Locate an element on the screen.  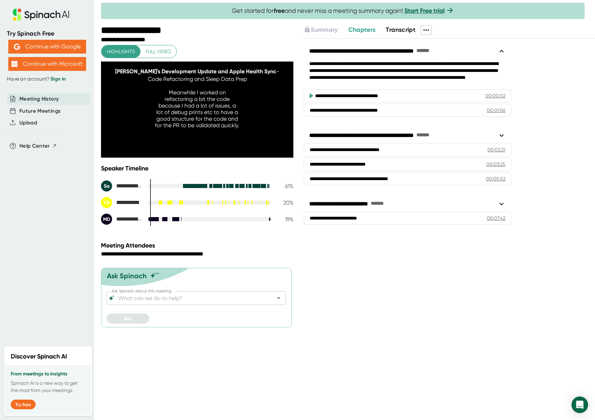
a: Continue with Microsoft is located at coordinates (47, 64).